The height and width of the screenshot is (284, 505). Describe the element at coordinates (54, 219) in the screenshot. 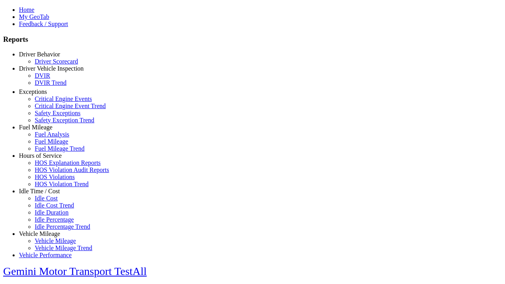

I see `a: Idle Percentage` at that location.